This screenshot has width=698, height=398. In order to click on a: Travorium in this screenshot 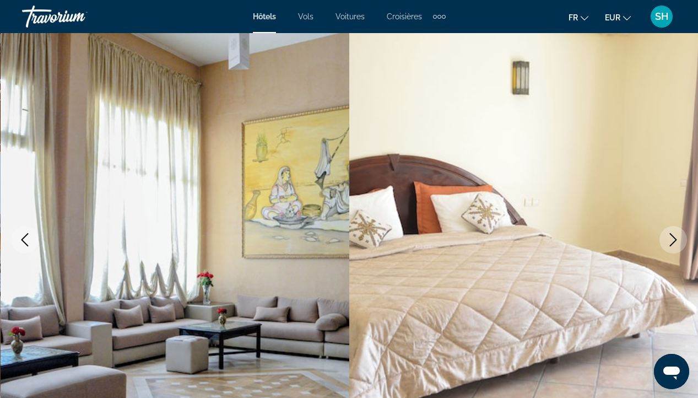, I will do `click(77, 17)`.